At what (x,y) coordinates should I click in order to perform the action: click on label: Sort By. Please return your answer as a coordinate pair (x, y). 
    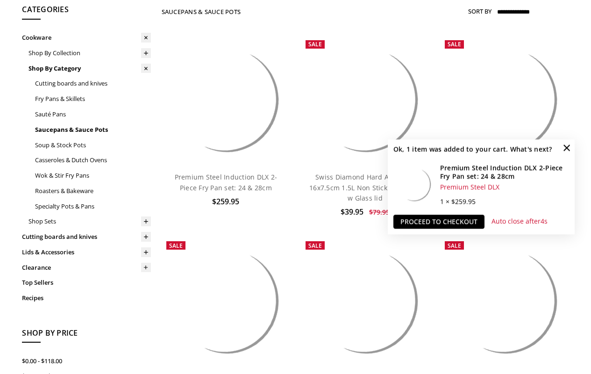
    Looking at the image, I should click on (480, 11).